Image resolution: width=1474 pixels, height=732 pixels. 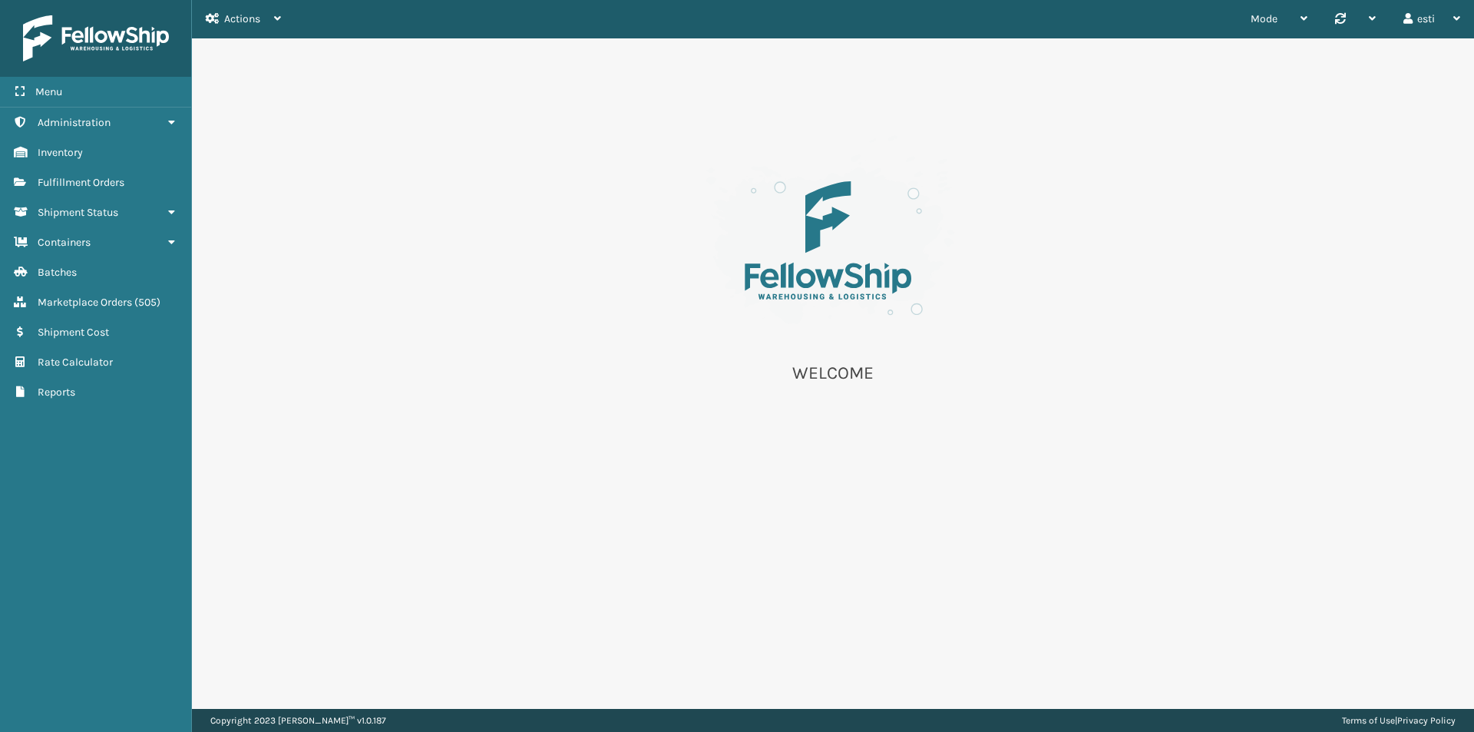 What do you see at coordinates (96, 38) in the screenshot?
I see `img: logo` at bounding box center [96, 38].